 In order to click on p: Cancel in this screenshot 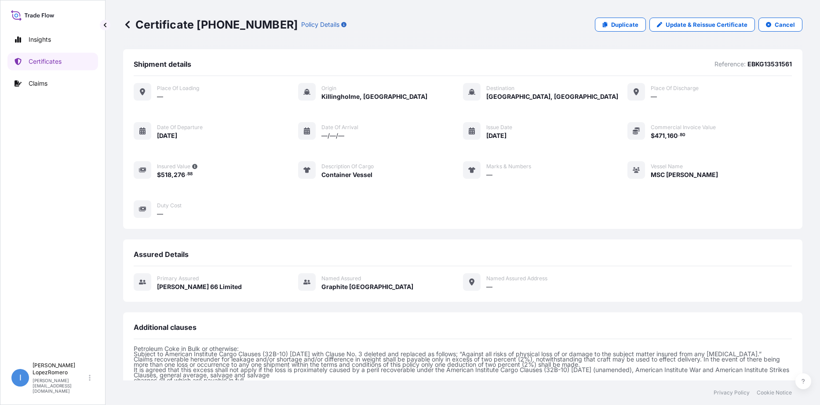, I will do `click(785, 25)`.